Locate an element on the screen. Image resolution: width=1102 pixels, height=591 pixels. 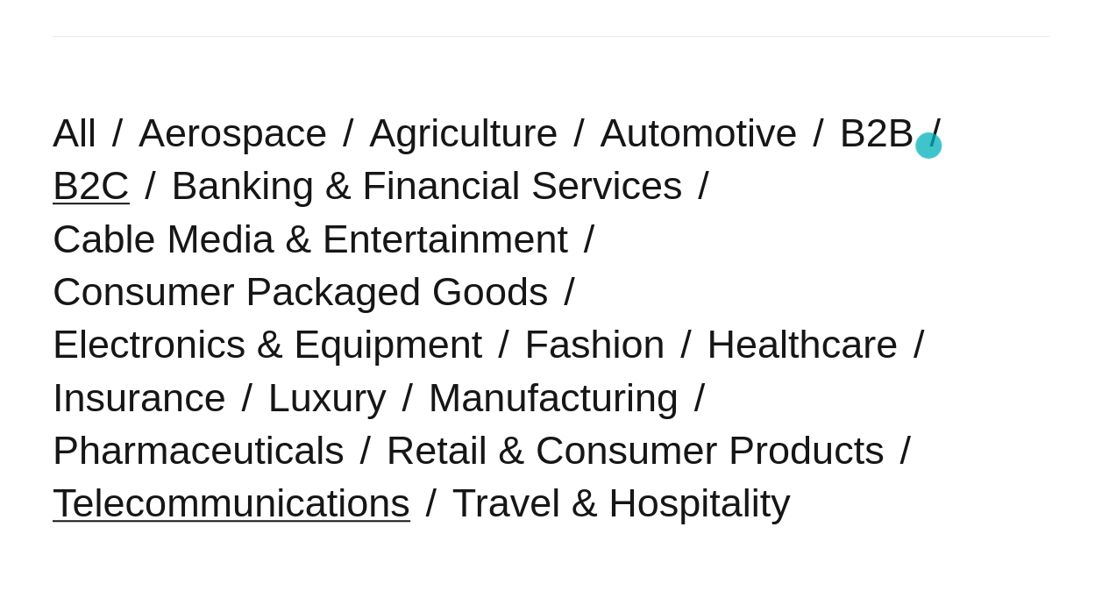
a: B2B is located at coordinates (876, 132).